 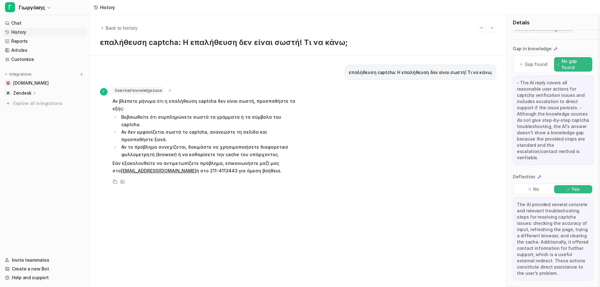 What do you see at coordinates (207, 121) in the screenshot?
I see `li: Βεβαιωθείτε ότι συμπληρώνετε σωστά τα γράμματα ή τα σύμβολα του captcha.` at bounding box center [207, 121].